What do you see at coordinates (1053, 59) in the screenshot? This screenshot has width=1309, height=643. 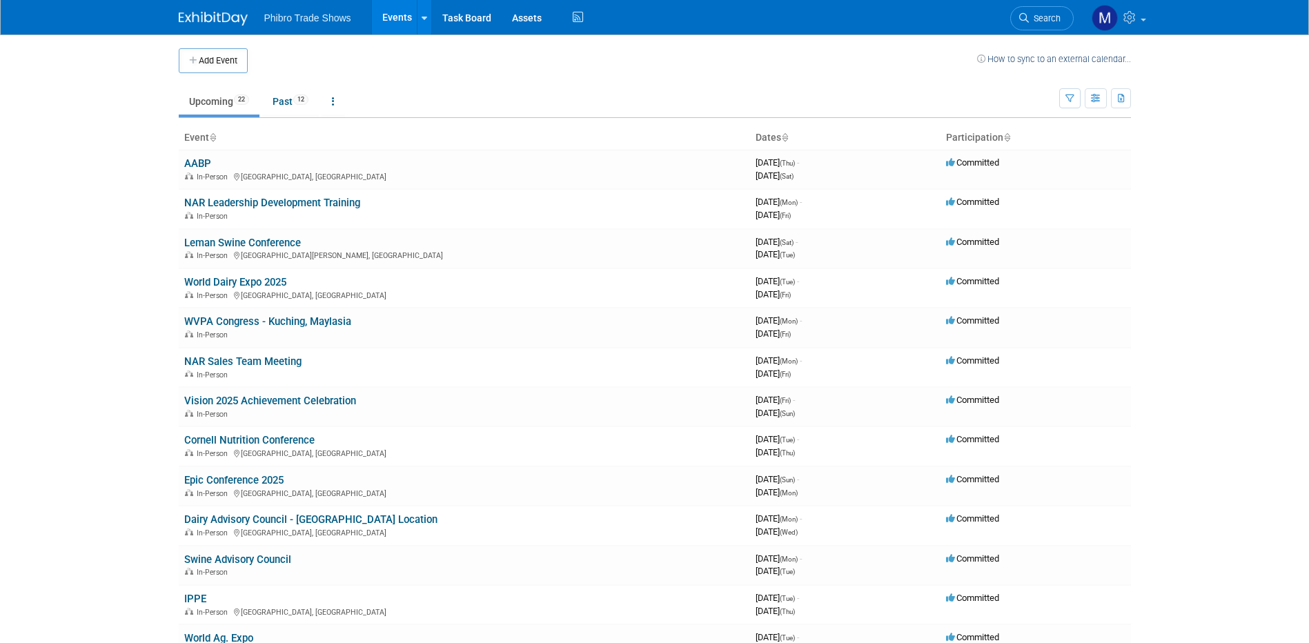 I see `a: How to sync to an external calendar...` at bounding box center [1053, 59].